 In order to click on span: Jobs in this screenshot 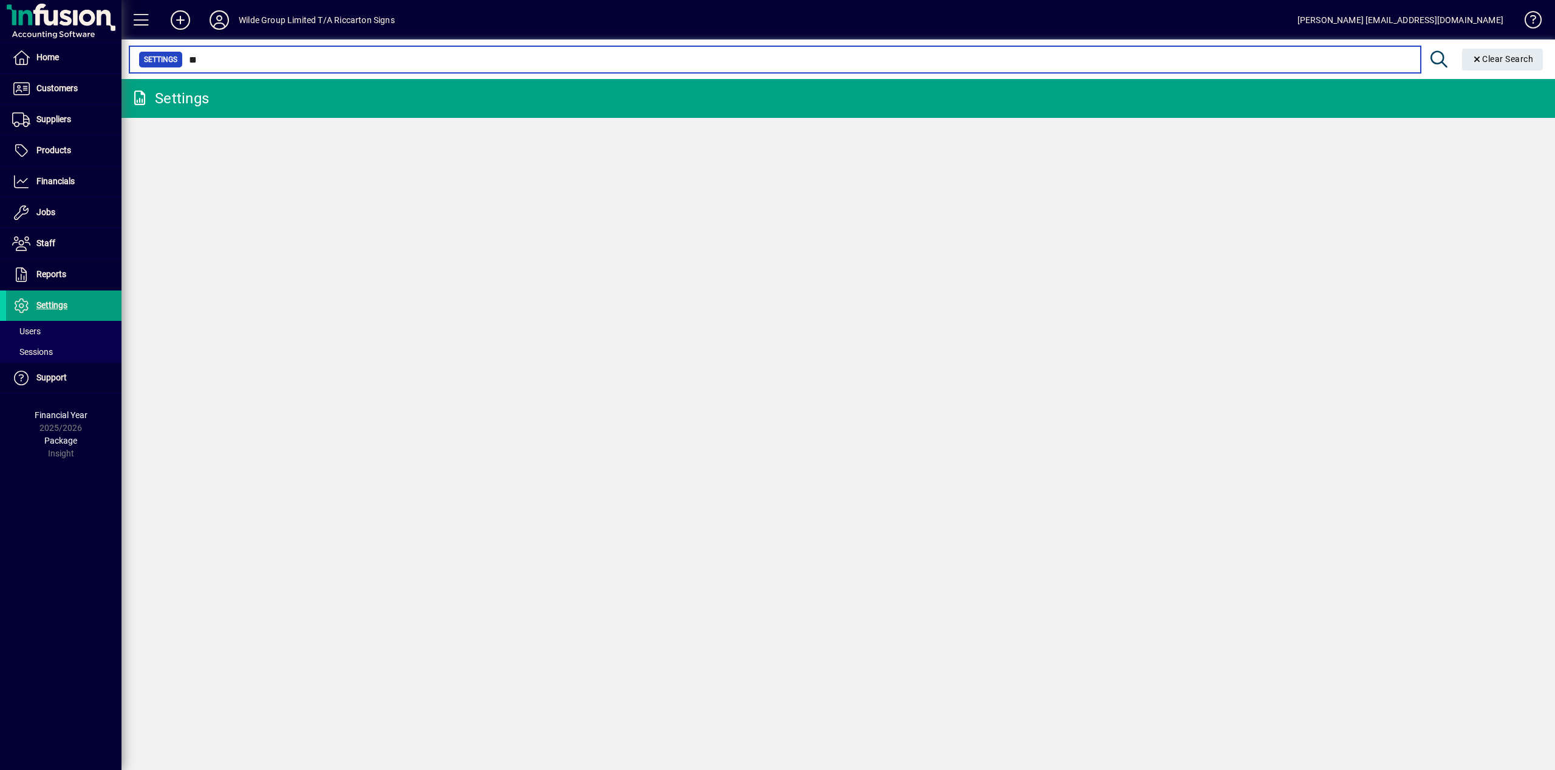, I will do `click(46, 212)`.